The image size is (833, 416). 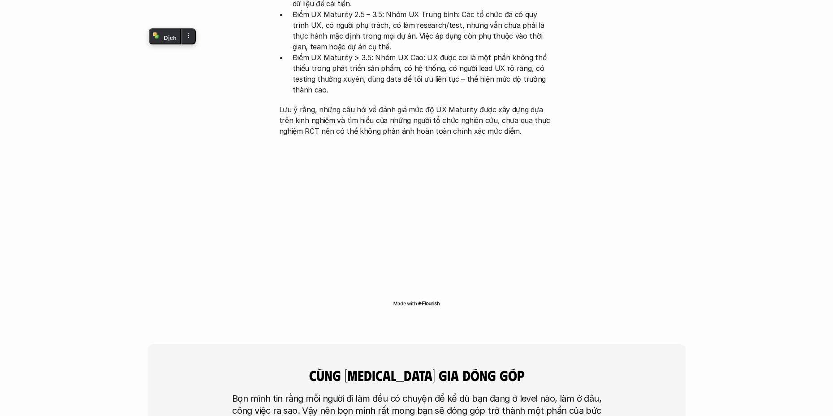 What do you see at coordinates (417, 120) in the screenshot?
I see `p: Lưu ý rằng, những câu hỏi về đánh giá mức độ UX Maturity được xây dựng dựa trên kinh nghiệm và tì...` at bounding box center [417, 120].